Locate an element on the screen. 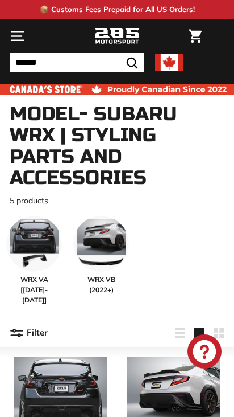  h1: Model- Subaru WRX | Styling Parts and Accessories is located at coordinates (117, 146).